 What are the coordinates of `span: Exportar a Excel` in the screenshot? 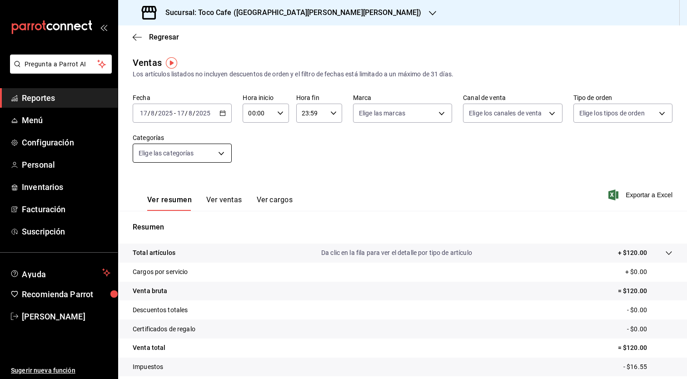 It's located at (642, 195).